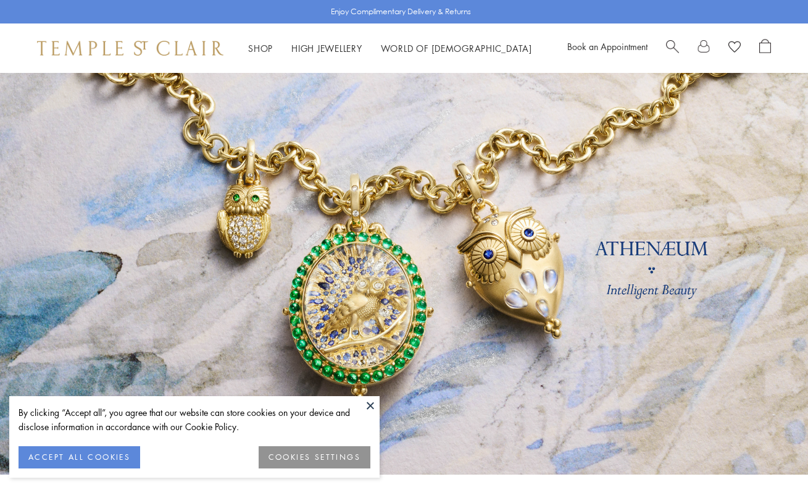  Describe the element at coordinates (79, 457) in the screenshot. I see `button: ACCEPT ALL COOKIES` at that location.